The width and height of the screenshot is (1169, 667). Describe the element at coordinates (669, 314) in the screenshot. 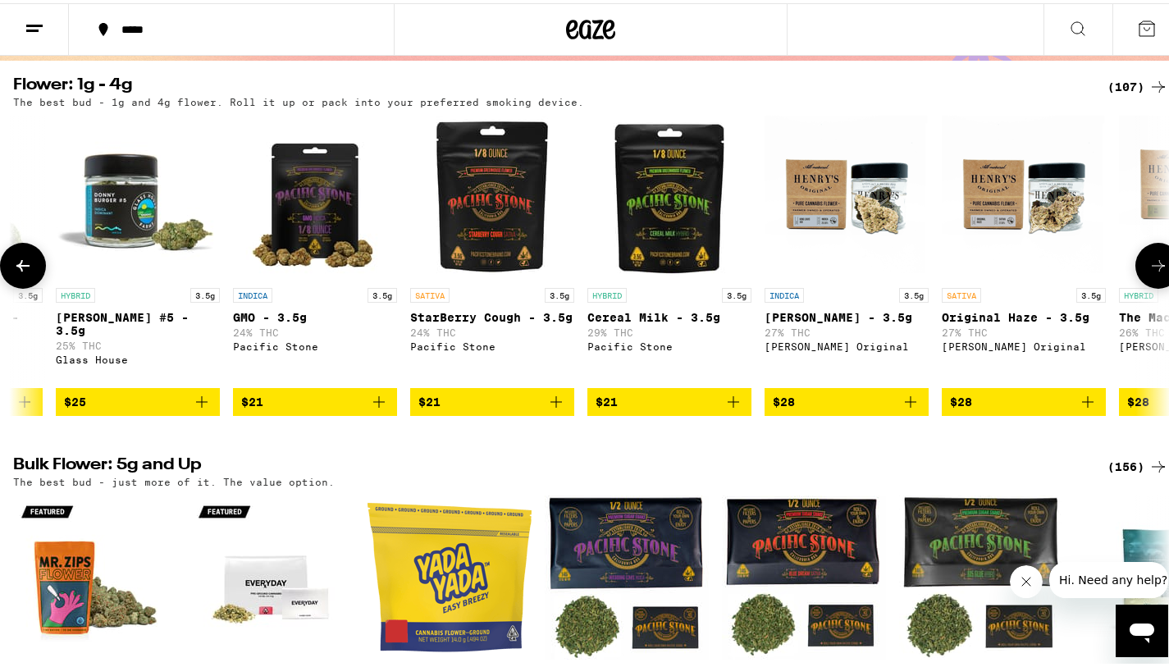

I see `p: Cereal Milk - 3.5g` at that location.